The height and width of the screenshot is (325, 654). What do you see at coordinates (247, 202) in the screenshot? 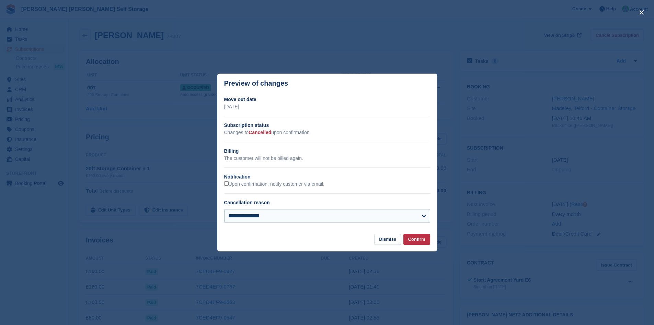
I see `label: Cancellation reason` at bounding box center [247, 202].